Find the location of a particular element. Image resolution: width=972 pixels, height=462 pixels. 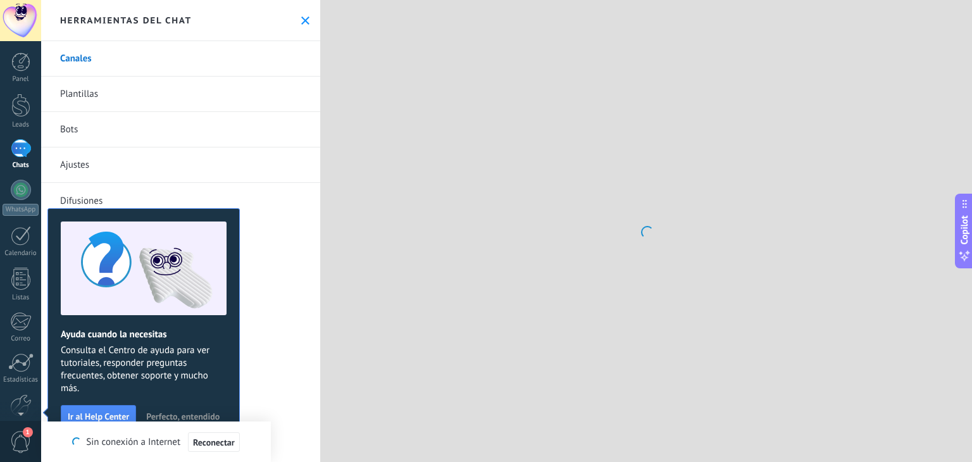

a: Canales is located at coordinates (180, 59).